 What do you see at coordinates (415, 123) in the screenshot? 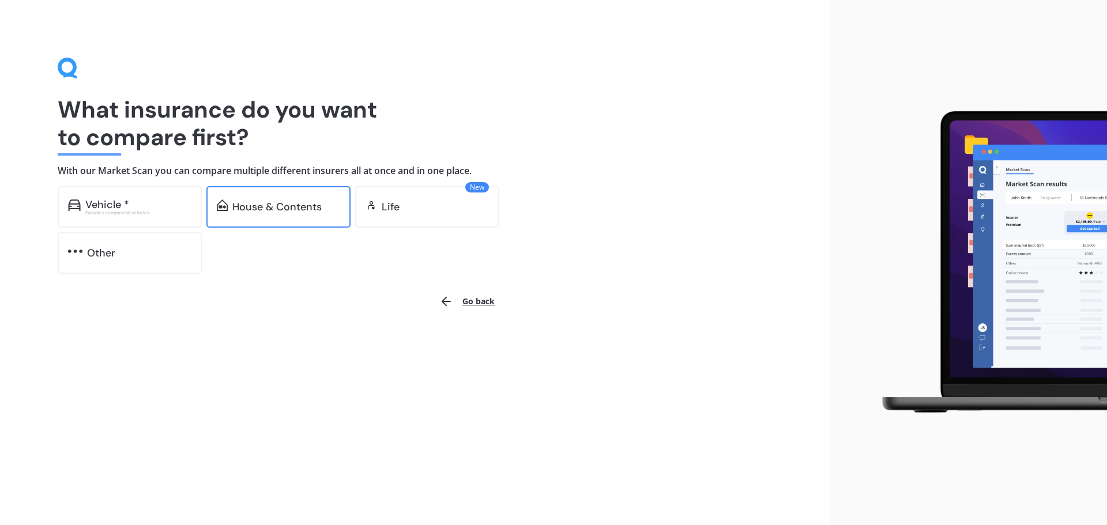
I see `h1: What insurance do you want to compare first?` at bounding box center [415, 123].